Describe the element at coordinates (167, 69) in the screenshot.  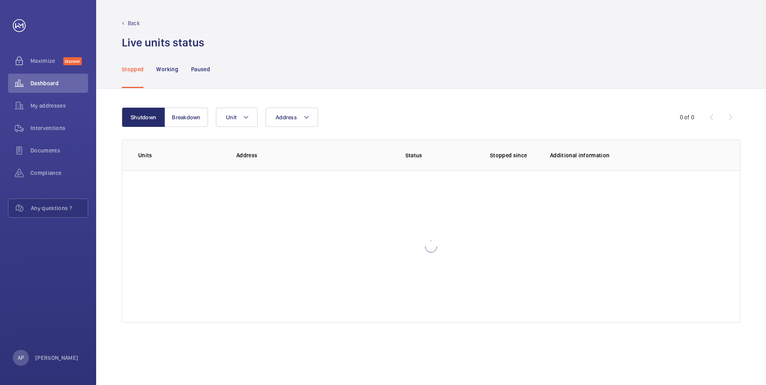
I see `p: Working` at that location.